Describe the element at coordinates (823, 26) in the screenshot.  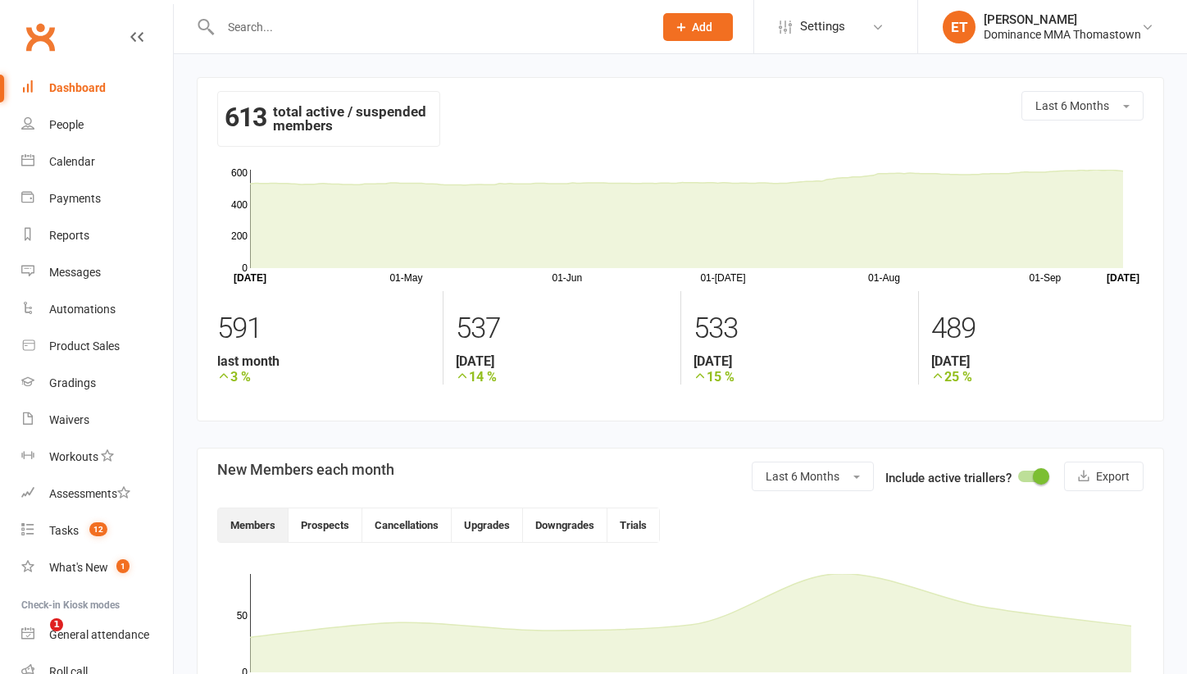
I see `span: Settings` at that location.